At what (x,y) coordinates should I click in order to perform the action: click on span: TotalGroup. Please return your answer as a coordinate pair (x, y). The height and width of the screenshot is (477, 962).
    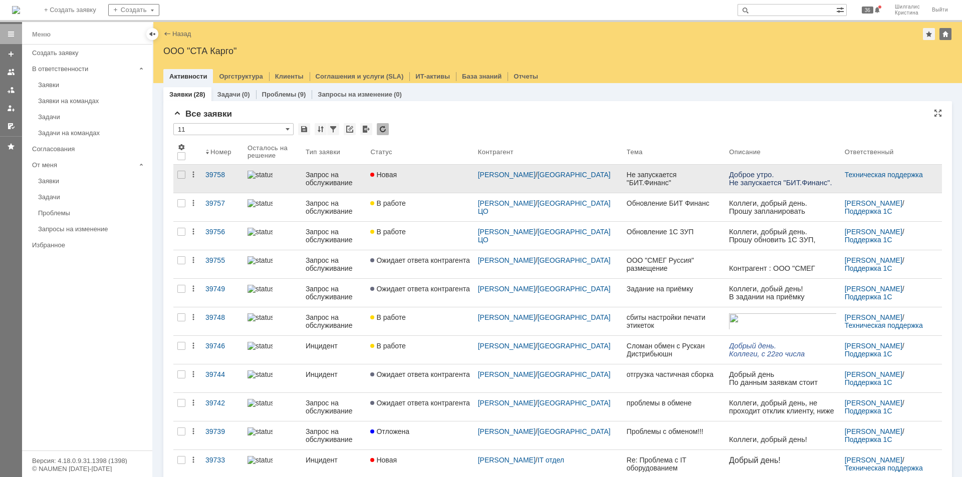
    Looking at the image, I should click on (34, 289).